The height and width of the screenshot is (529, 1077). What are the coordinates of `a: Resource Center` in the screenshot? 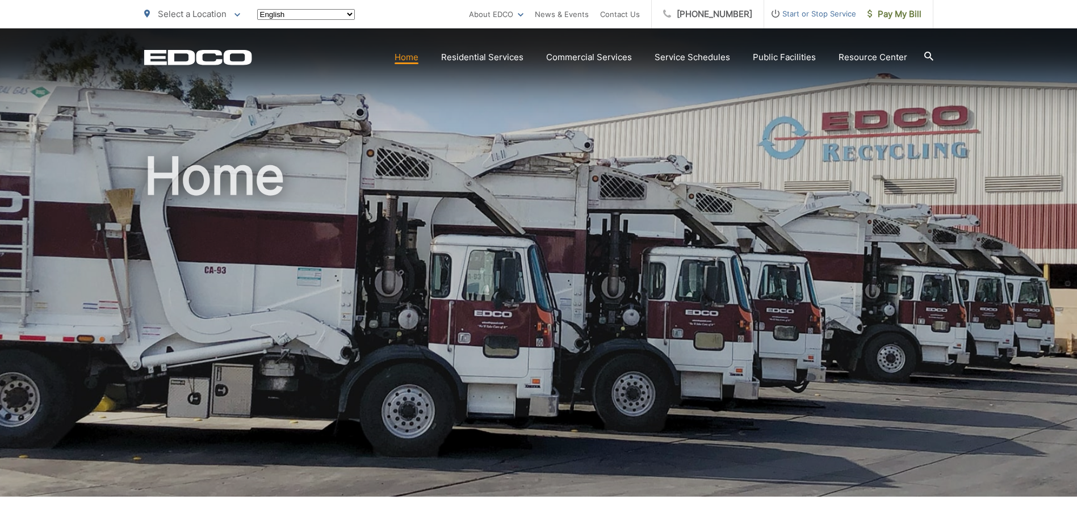 It's located at (872, 57).